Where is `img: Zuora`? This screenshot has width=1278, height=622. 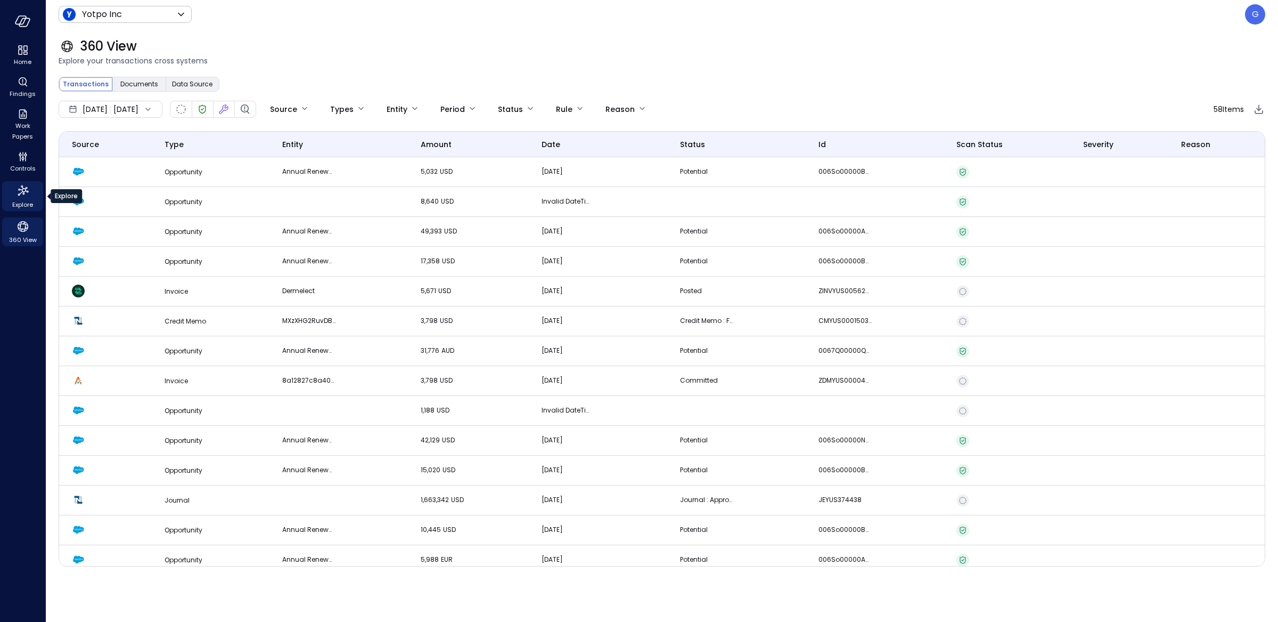
img: Zuora is located at coordinates (78, 291).